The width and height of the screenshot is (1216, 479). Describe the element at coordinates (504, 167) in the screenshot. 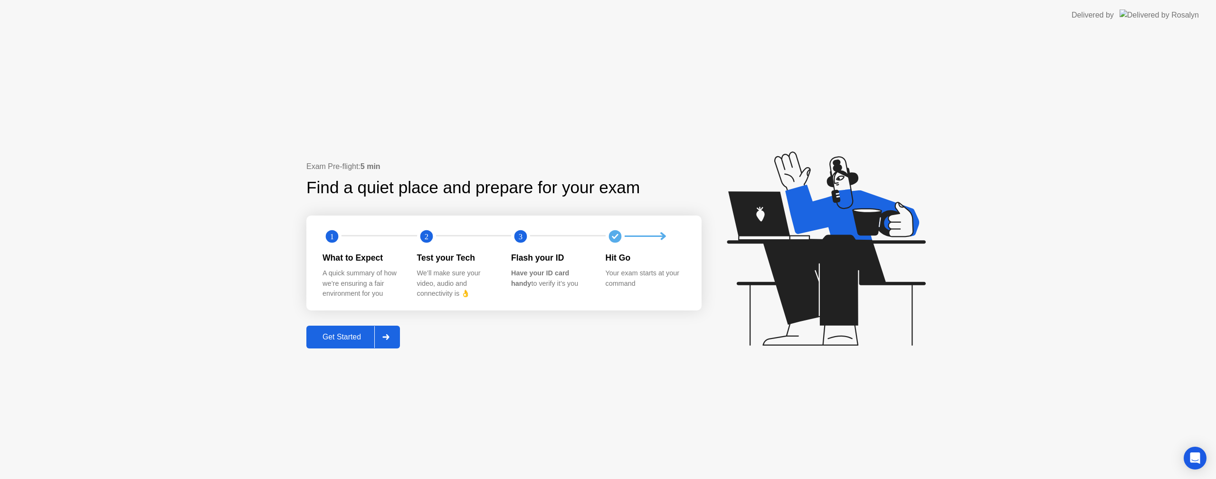

I see `div: Exam Pre-flight:` at that location.